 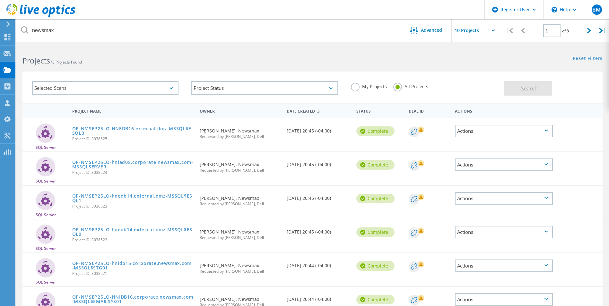 What do you see at coordinates (133, 173) in the screenshot?
I see `span: Project ID: 3038524` at bounding box center [133, 173].